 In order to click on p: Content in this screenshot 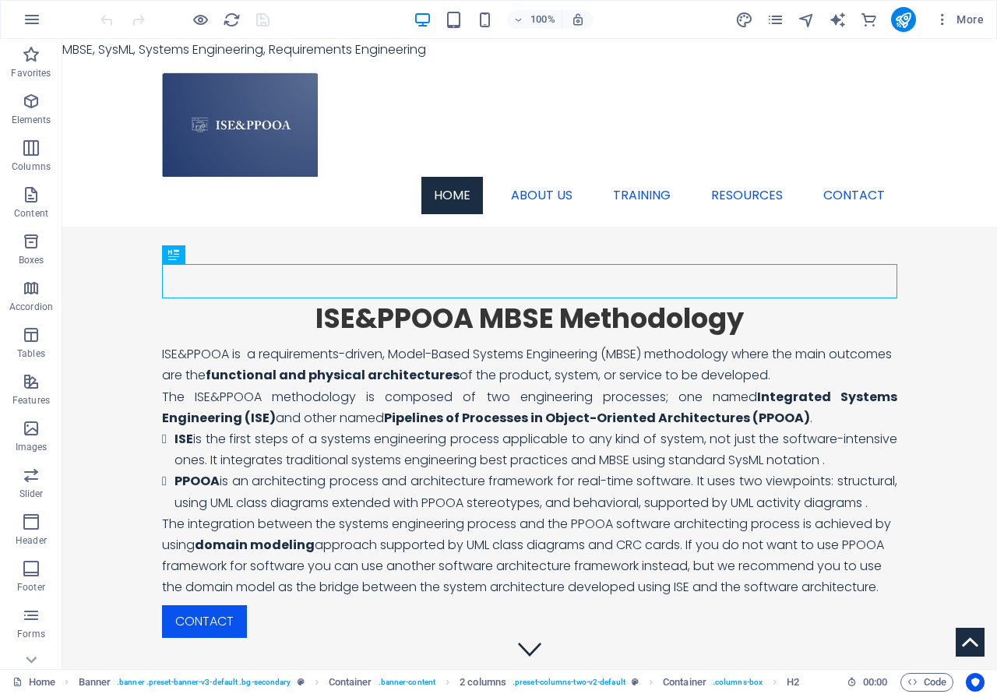, I will do `click(31, 214)`.